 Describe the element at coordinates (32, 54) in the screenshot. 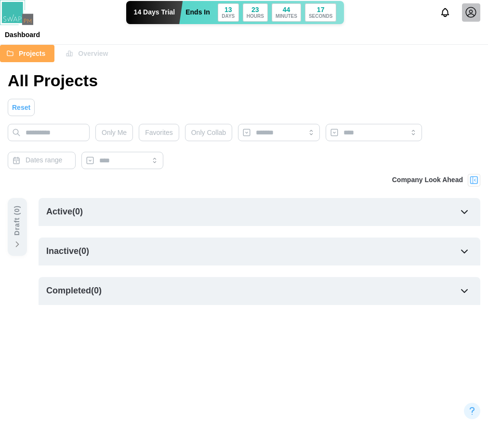

I see `span: Projects` at that location.